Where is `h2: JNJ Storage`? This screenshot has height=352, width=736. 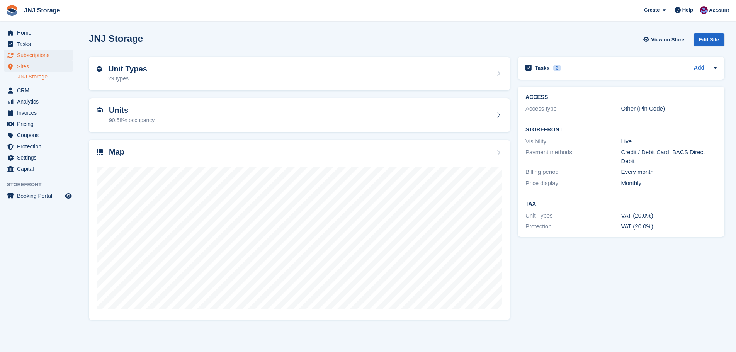
h2: JNJ Storage is located at coordinates (116, 38).